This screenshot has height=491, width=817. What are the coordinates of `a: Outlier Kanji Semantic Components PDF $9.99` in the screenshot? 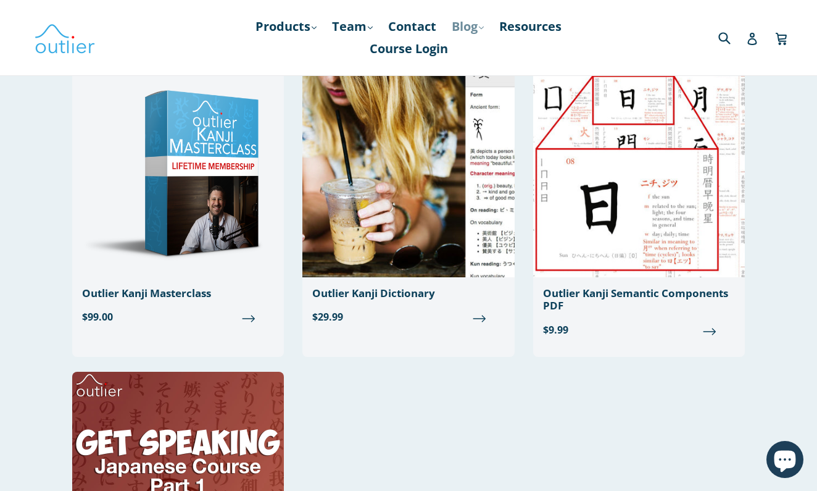 It's located at (639, 206).